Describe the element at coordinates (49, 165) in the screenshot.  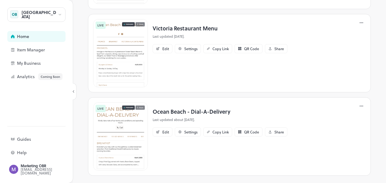
I see `div: Marketing OBR` at that location.